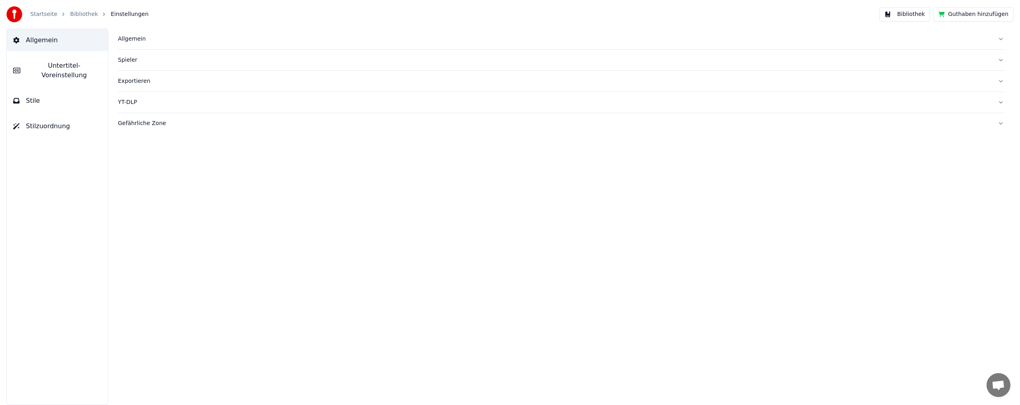 The image size is (1020, 405). I want to click on button: YT-DLP, so click(561, 102).